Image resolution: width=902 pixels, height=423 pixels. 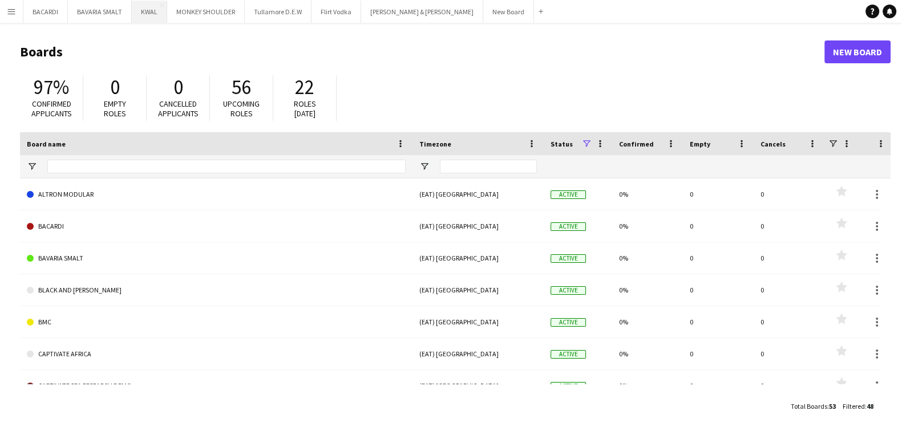 What do you see at coordinates (422, 52) in the screenshot?
I see `h1: Boards` at bounding box center [422, 52].